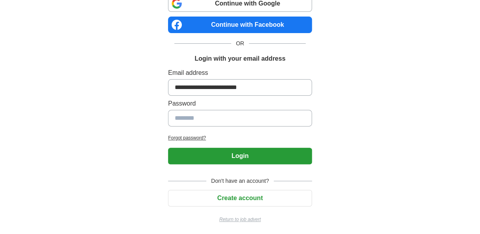 The width and height of the screenshot is (480, 234). I want to click on a: Forgot password?, so click(240, 138).